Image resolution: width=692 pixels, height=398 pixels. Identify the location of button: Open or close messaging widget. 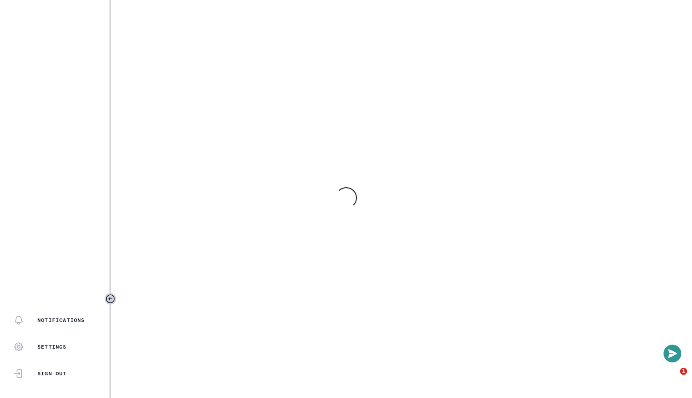
(673, 354).